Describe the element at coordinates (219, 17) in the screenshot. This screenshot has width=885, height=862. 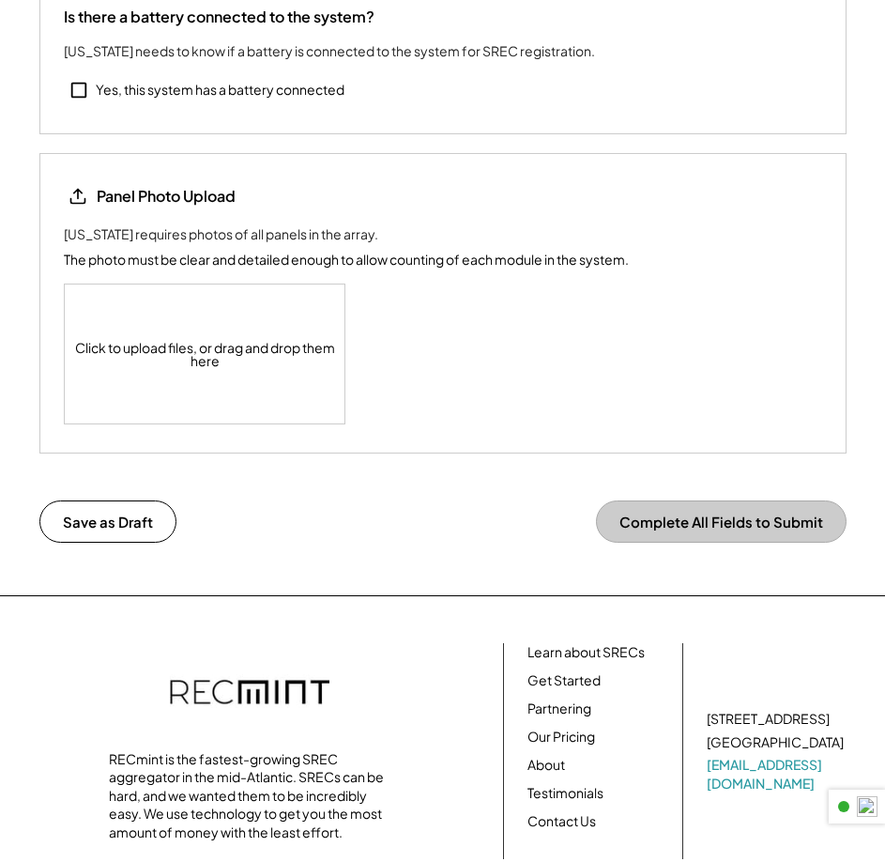
I see `div: Is there a battery connected to the system?` at that location.